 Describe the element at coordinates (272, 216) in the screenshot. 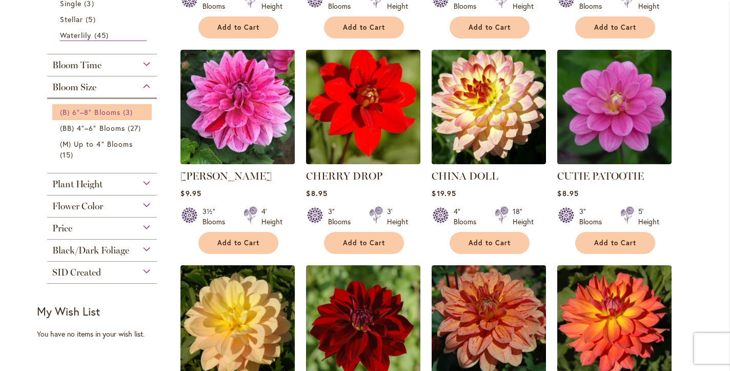

I see `div: 4' Height` at that location.